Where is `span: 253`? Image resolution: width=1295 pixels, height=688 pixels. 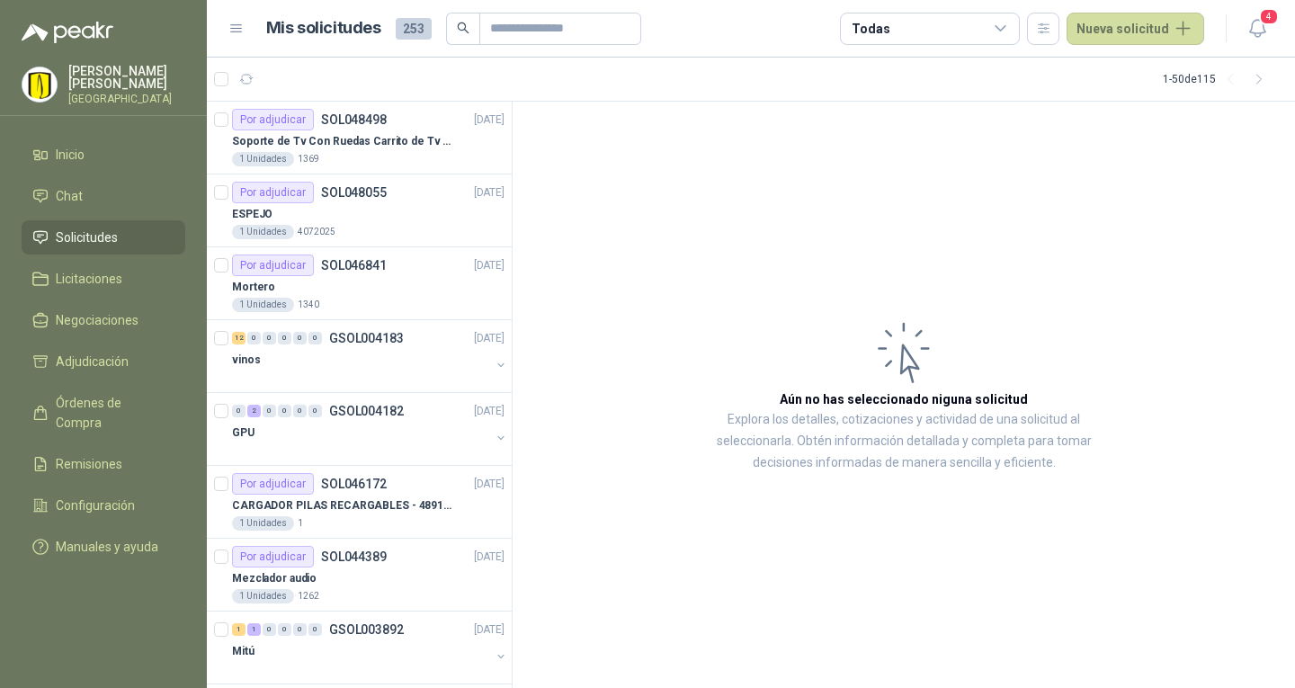
span: 253 is located at coordinates (414, 29).